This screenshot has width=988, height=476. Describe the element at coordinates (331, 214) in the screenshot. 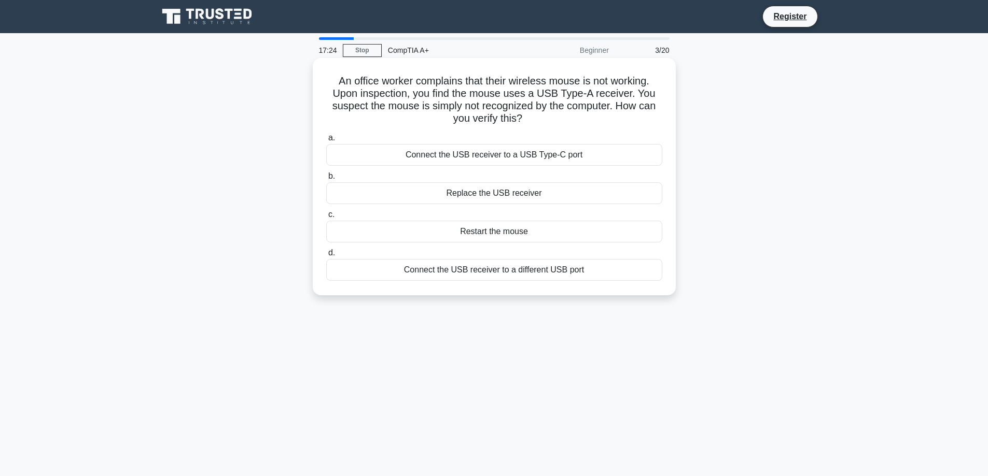

I see `span: c.` at that location.